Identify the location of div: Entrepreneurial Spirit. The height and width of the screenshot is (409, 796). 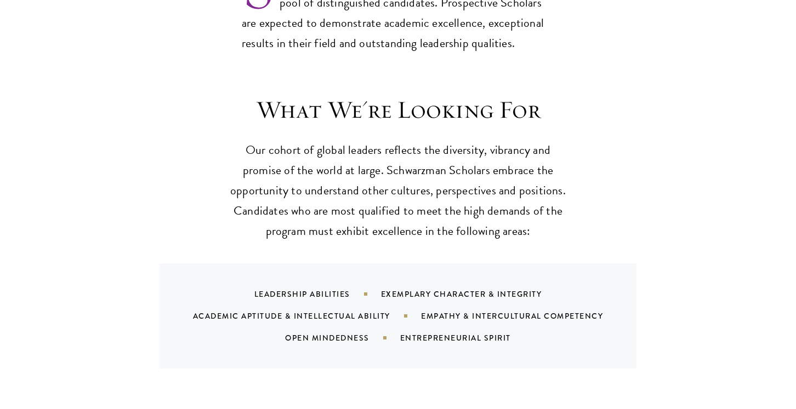
(469, 338).